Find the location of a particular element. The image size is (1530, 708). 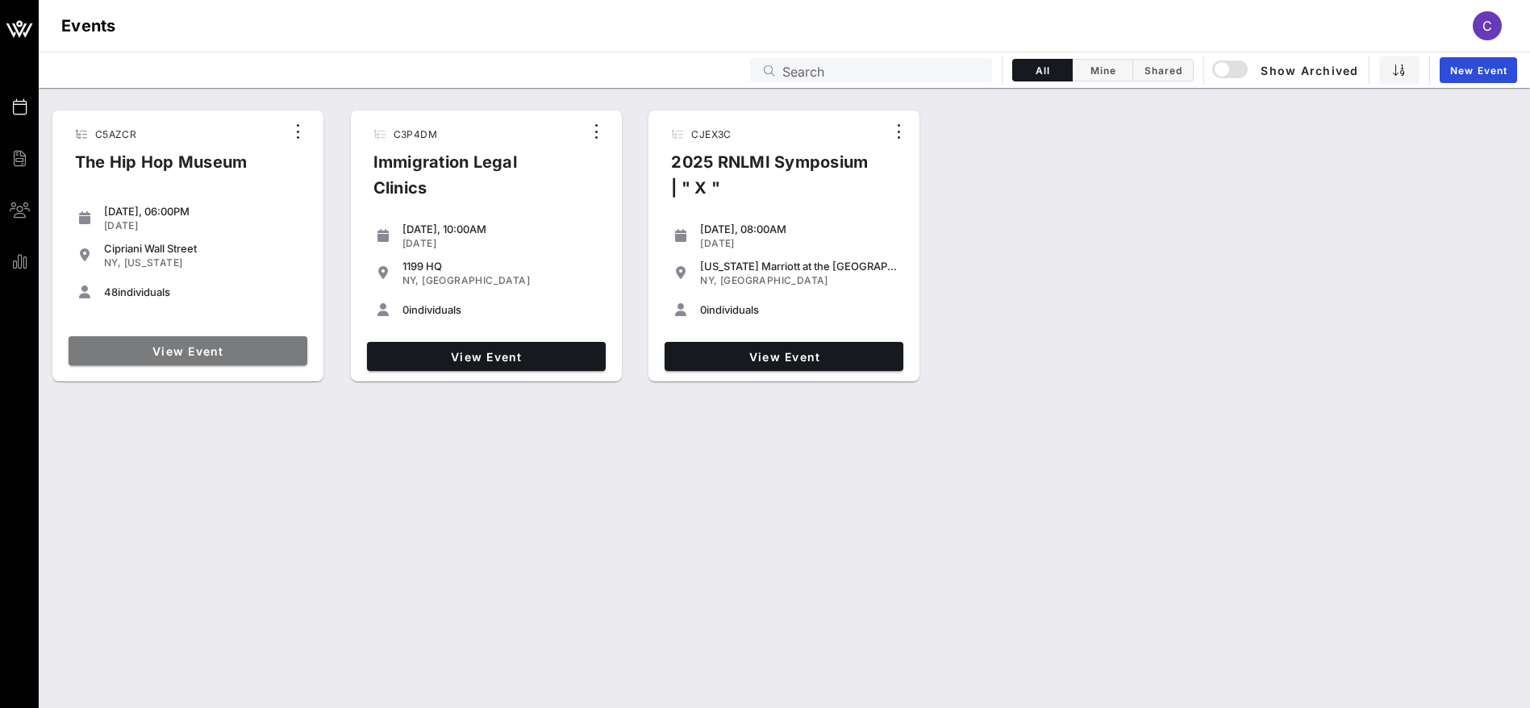

h1: Events is located at coordinates (89, 26).